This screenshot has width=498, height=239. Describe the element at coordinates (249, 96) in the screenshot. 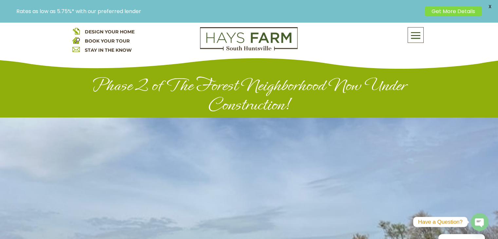

I see `h1: Phase 2 of The Forest Neighborhood Now Under Construction!` at that location.